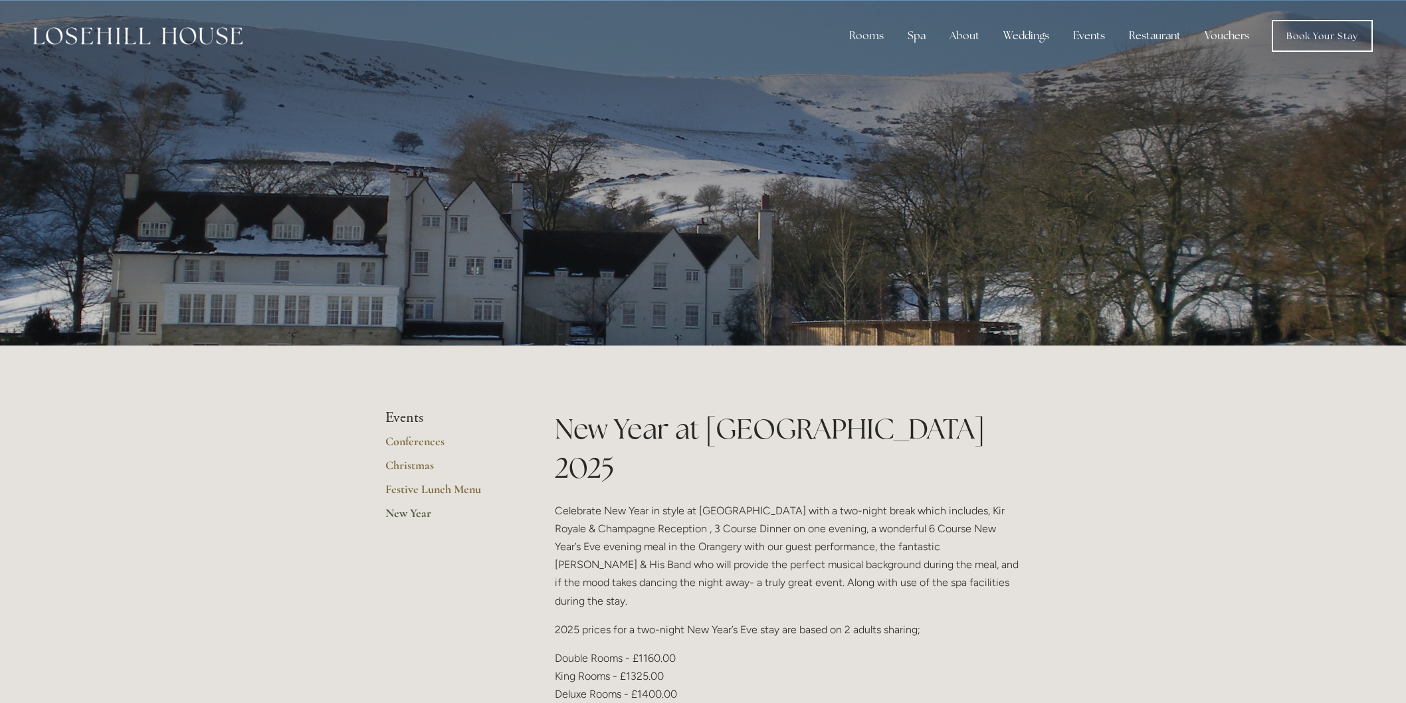 This screenshot has height=703, width=1406. I want to click on div: Restaurant, so click(1155, 36).